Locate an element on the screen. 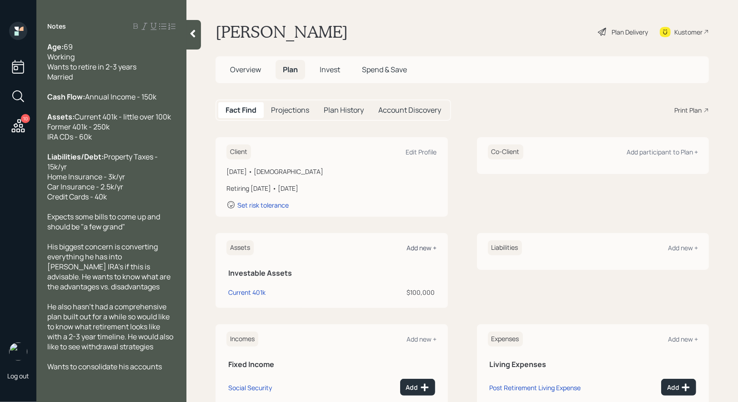  span: Plan is located at coordinates (290, 70).